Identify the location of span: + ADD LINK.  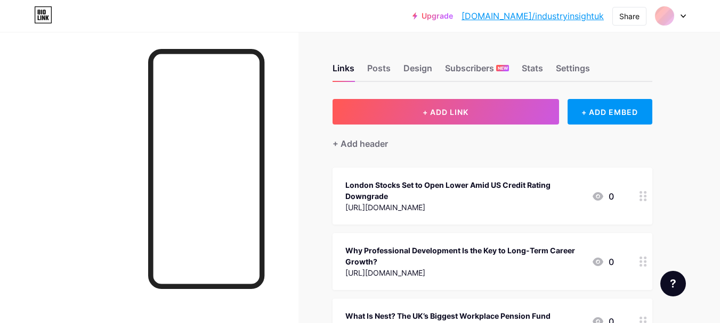
(445, 112).